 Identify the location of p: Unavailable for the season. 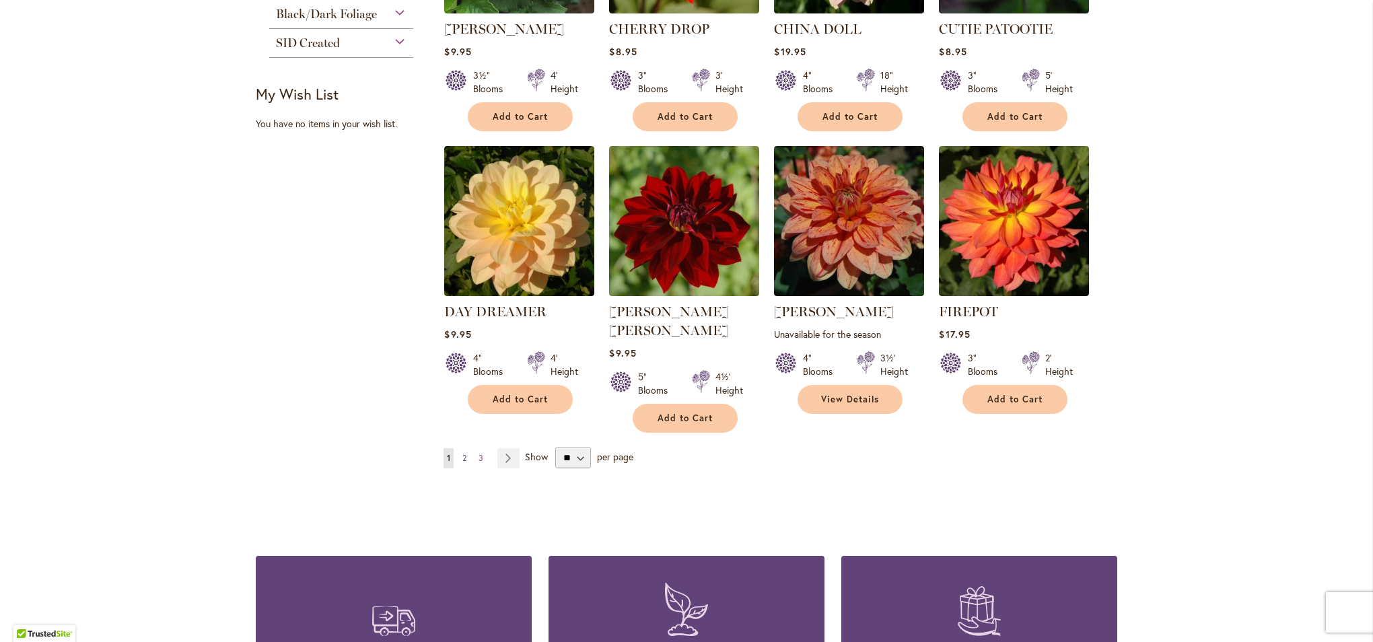
(849, 334).